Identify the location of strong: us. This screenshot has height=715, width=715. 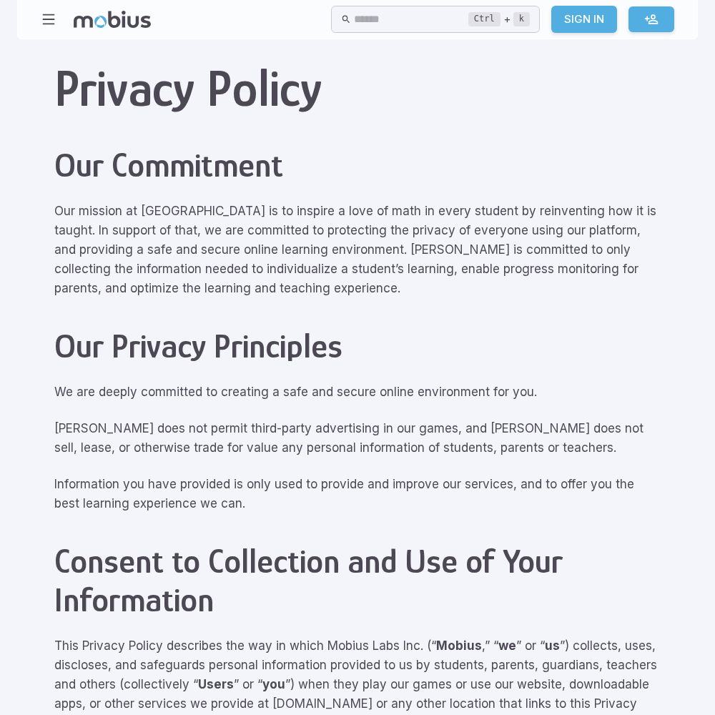
(552, 645).